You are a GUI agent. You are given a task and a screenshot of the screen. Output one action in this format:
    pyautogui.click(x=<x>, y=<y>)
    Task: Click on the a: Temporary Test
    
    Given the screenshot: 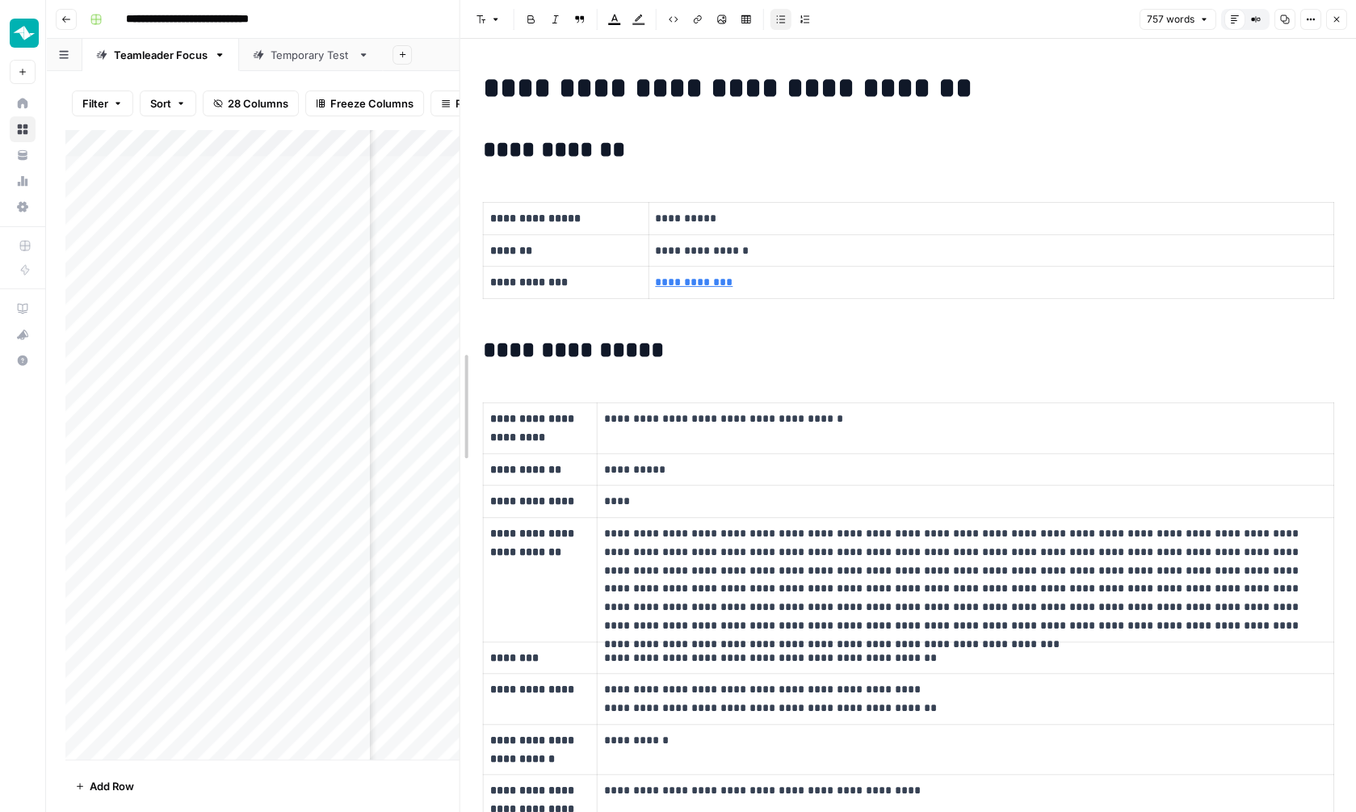 What is the action you would take?
    pyautogui.click(x=311, y=55)
    